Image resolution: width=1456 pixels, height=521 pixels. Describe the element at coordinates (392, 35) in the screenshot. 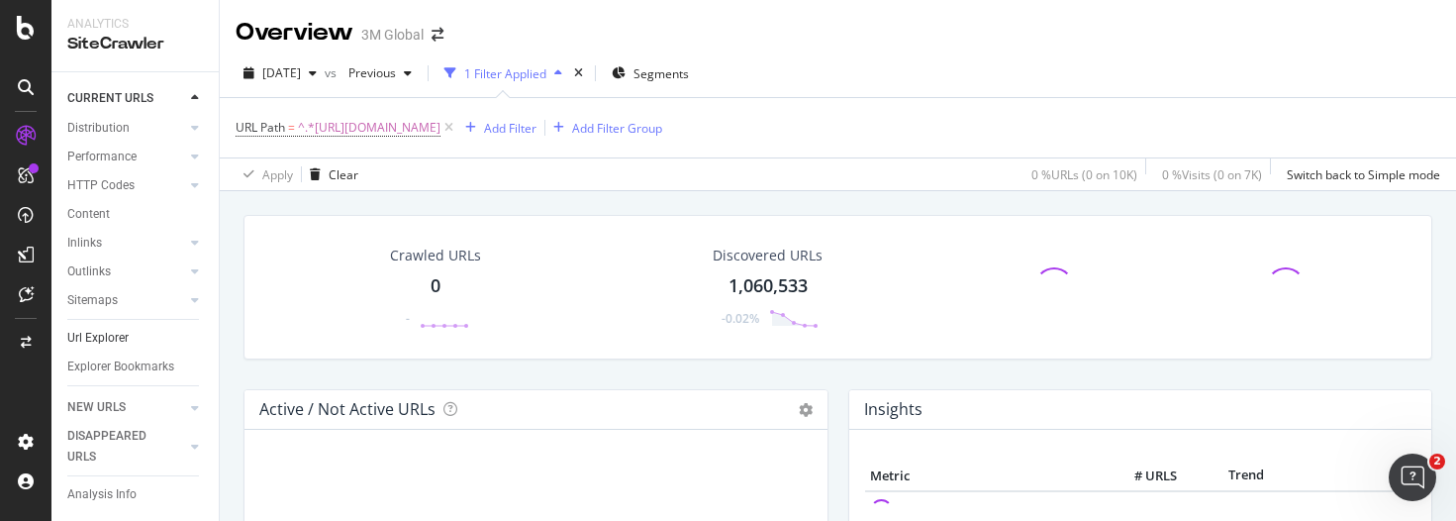

I see `div: 3M Global` at that location.